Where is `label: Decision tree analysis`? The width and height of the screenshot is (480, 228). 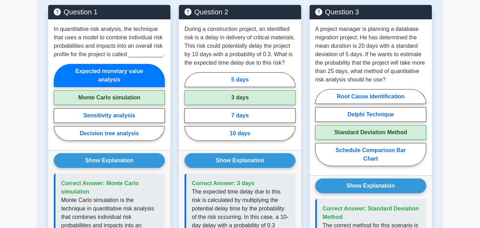
label: Decision tree analysis is located at coordinates (109, 134).